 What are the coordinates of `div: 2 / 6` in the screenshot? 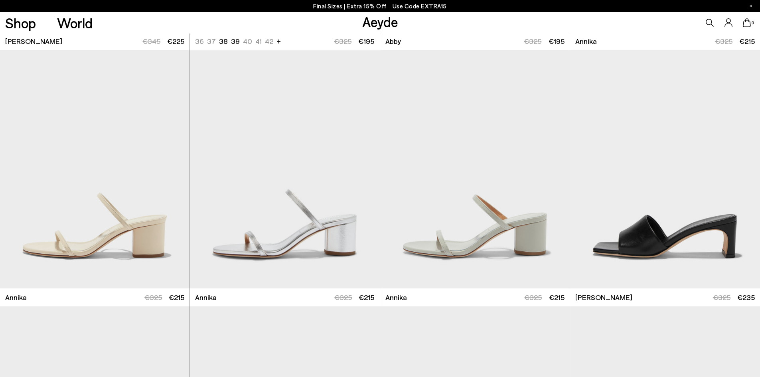 It's located at (474, 169).